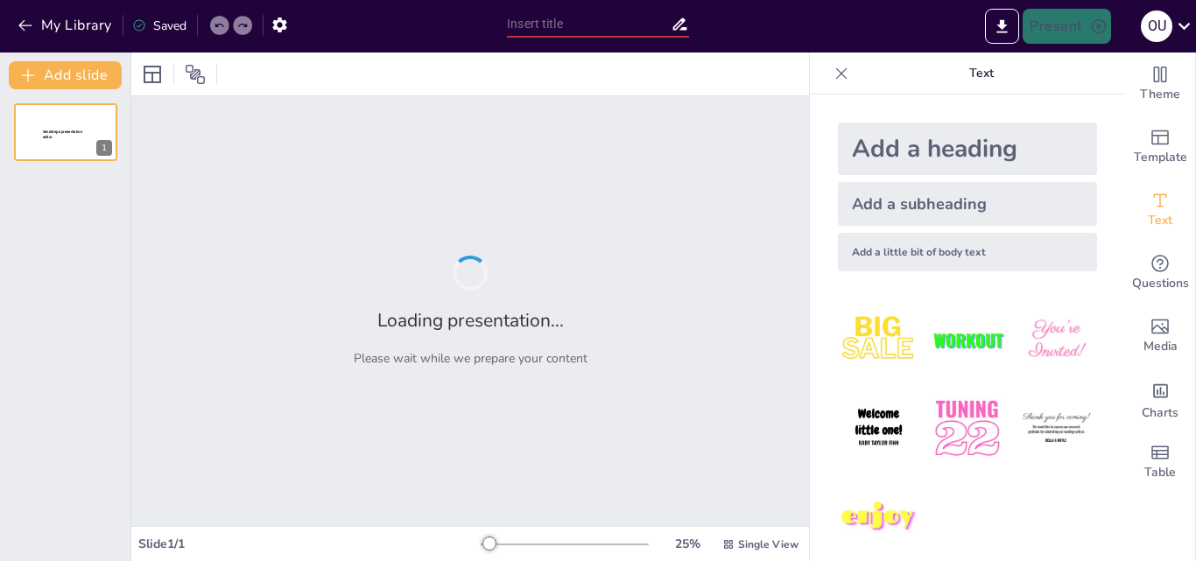  Describe the element at coordinates (1160, 413) in the screenshot. I see `span: Charts` at that location.